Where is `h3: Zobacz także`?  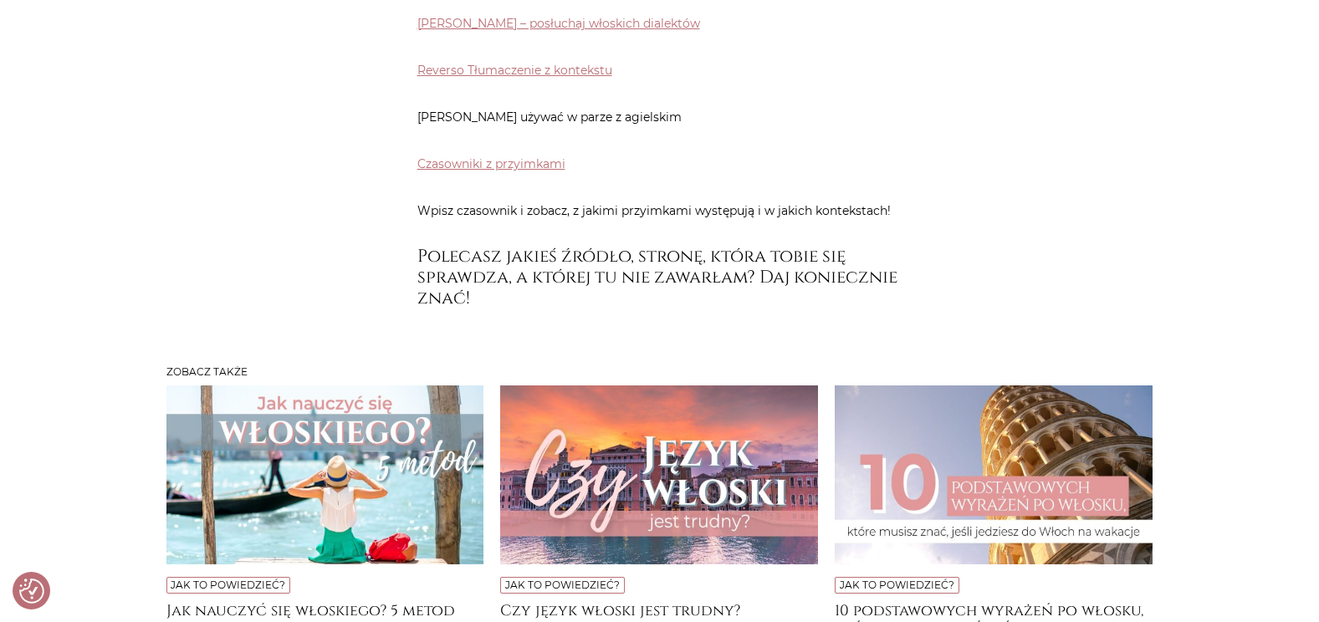 h3: Zobacz także is located at coordinates (660, 372).